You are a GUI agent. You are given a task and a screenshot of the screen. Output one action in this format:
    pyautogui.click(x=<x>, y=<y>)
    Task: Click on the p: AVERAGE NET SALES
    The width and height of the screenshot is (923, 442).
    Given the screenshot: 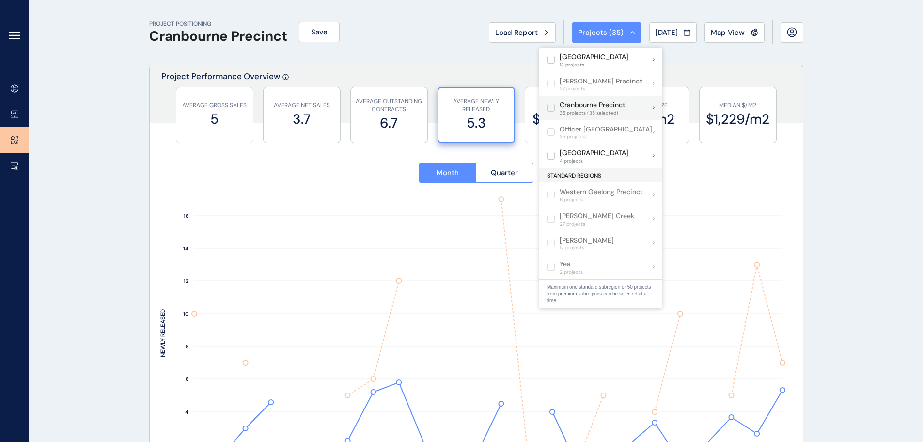 What is the action you would take?
    pyautogui.click(x=302, y=105)
    